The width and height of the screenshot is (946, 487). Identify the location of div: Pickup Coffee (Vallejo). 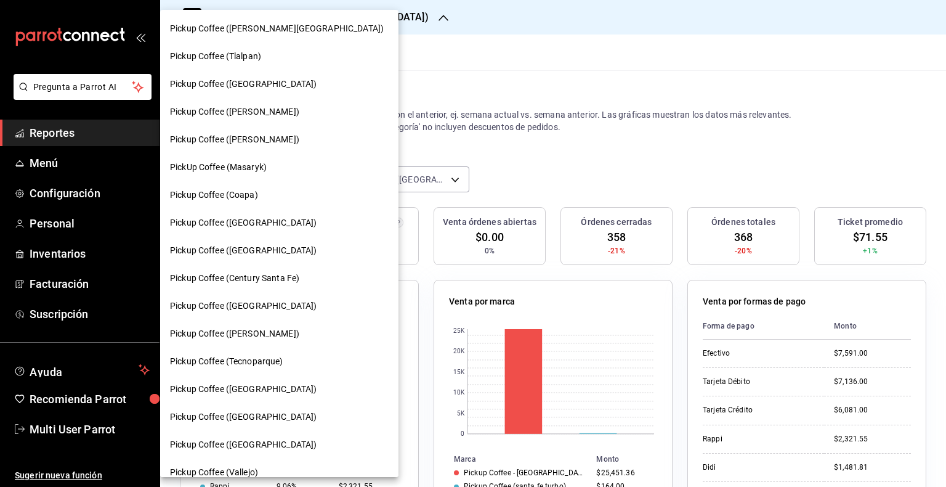
(279, 472).